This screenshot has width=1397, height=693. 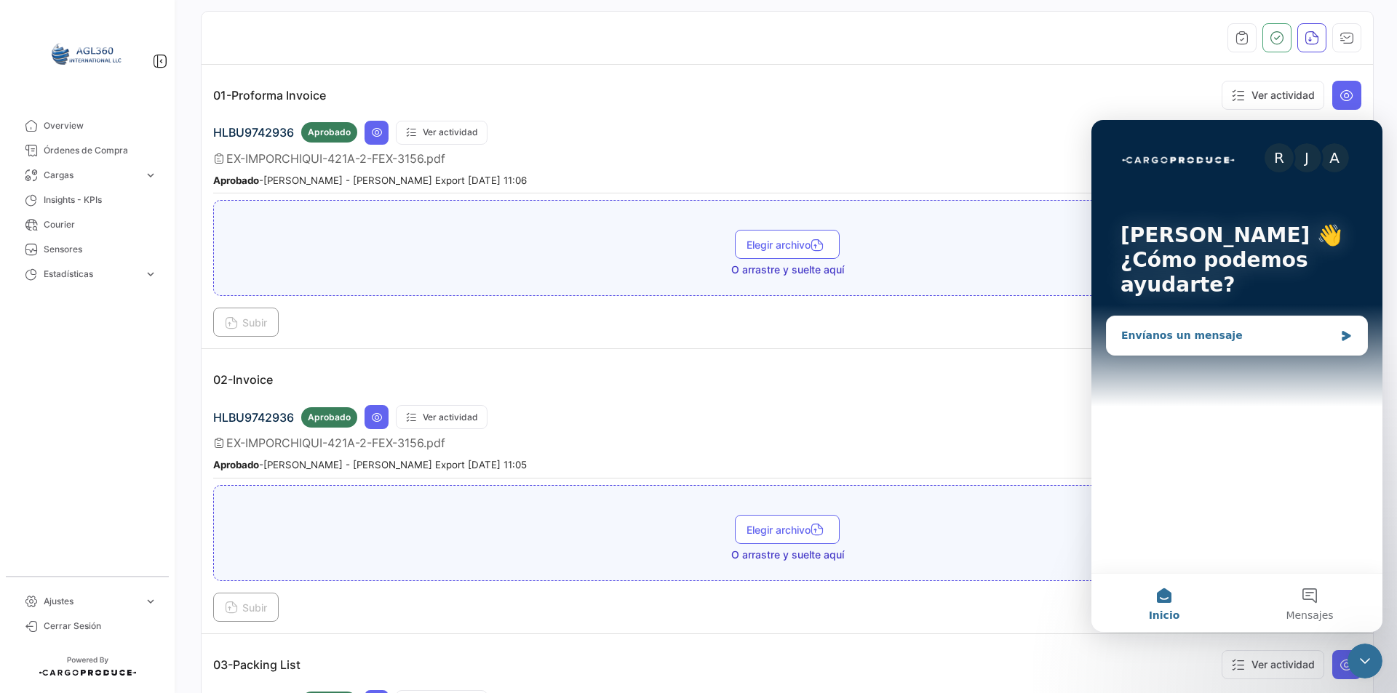 What do you see at coordinates (100, 249) in the screenshot?
I see `span: Sensores` at bounding box center [100, 249].